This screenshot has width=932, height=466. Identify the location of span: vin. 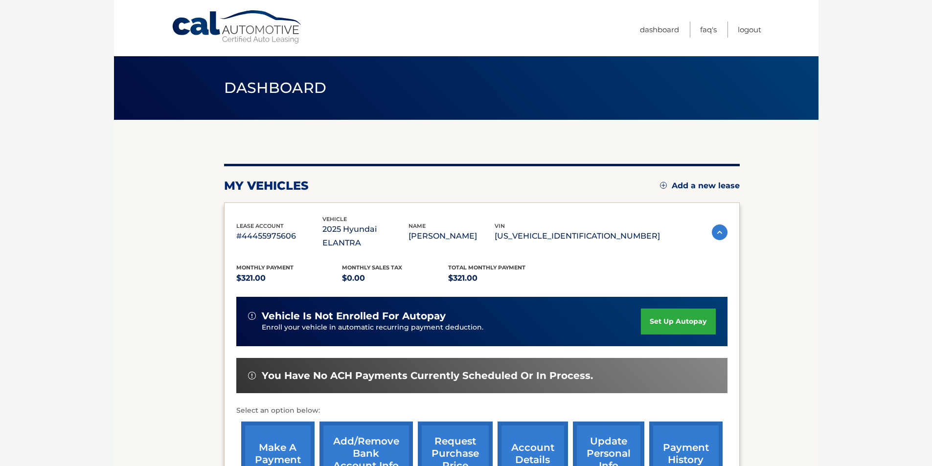
(500, 226).